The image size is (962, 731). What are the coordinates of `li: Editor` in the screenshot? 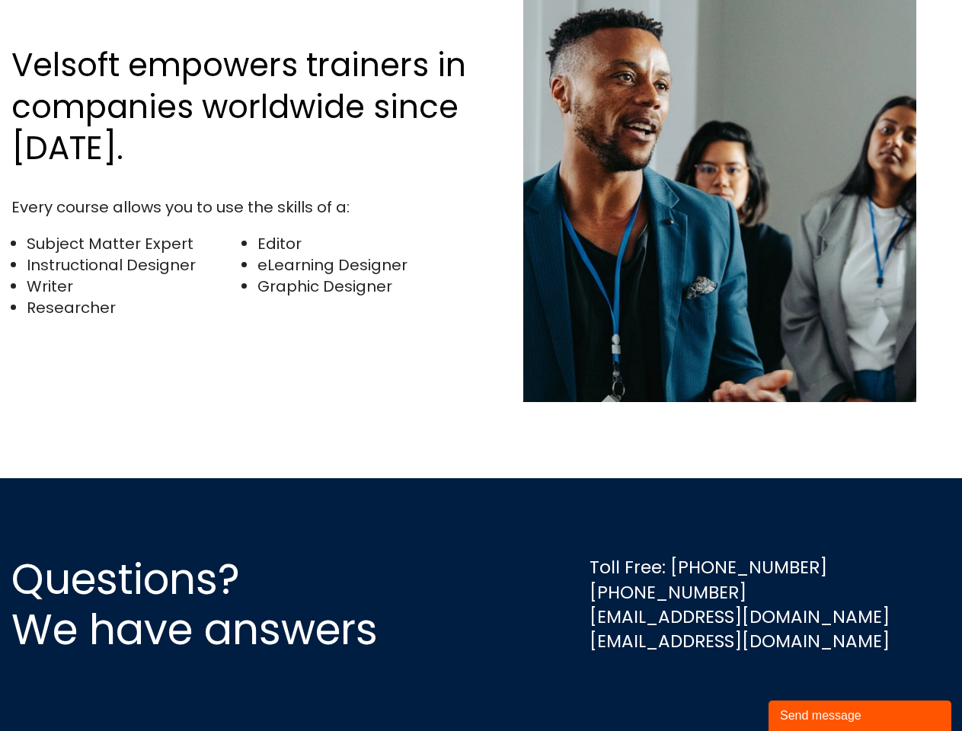 It's located at (365, 244).